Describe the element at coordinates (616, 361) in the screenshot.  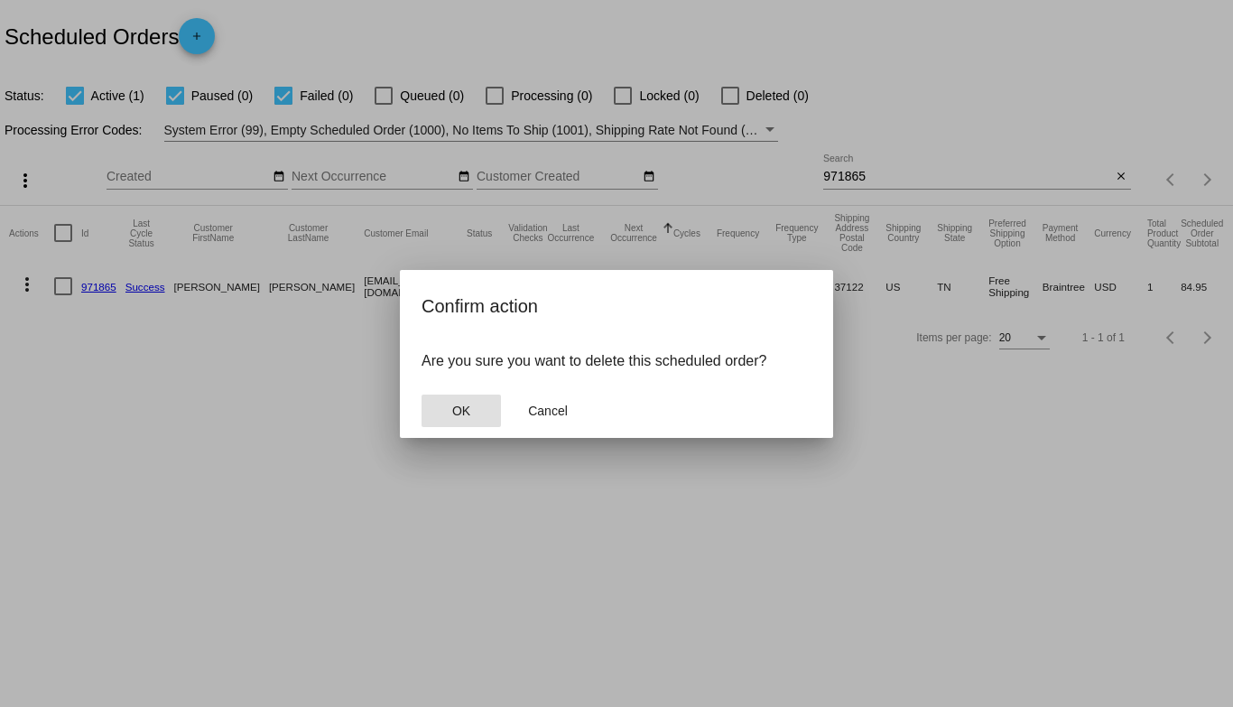
I see `p: Are you sure you want to delete this scheduled order?` at that location.